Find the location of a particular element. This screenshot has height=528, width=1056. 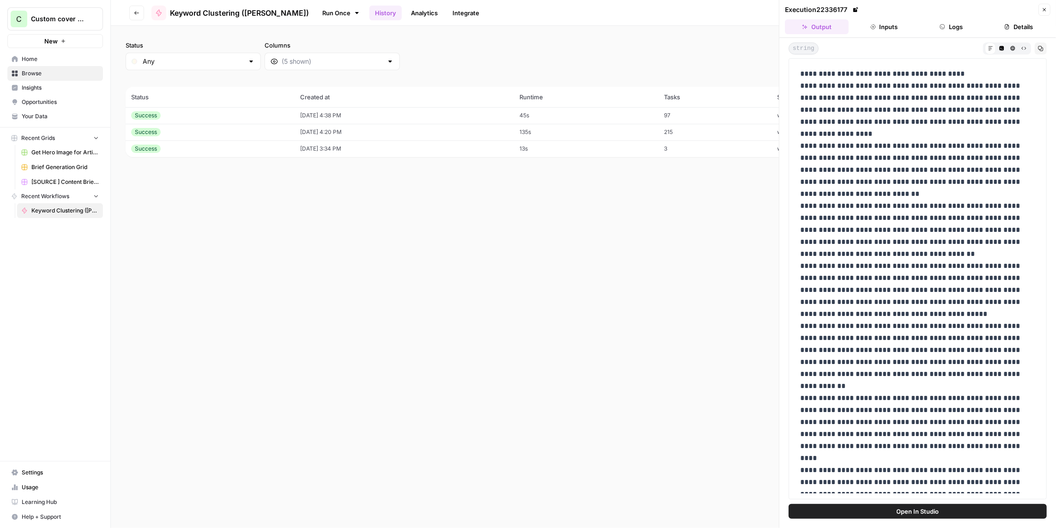

td: 135s is located at coordinates (586, 132).